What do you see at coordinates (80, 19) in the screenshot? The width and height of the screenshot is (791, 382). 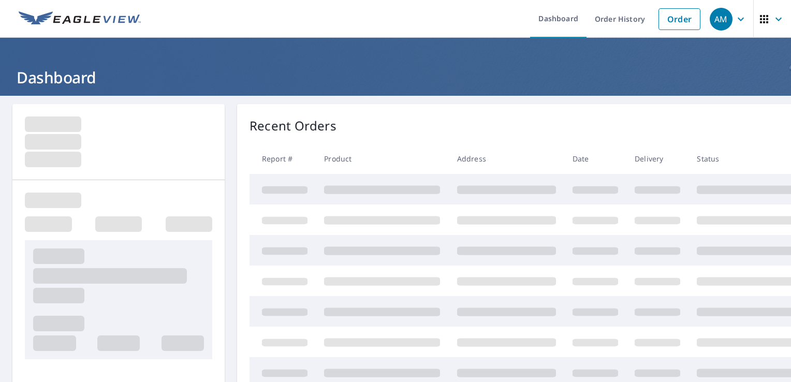 I see `img: EV Logo` at bounding box center [80, 19].